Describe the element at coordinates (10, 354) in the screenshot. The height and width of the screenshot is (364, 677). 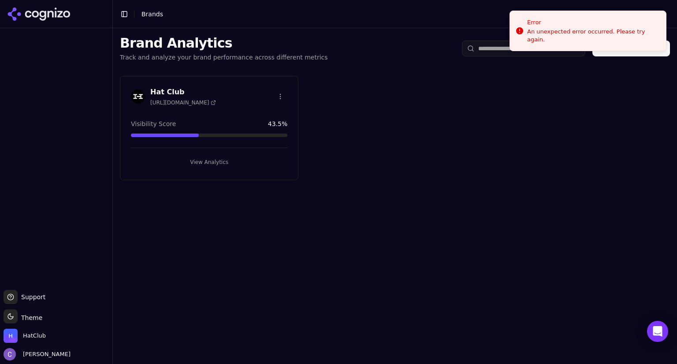
I see `img: Chris Hayes` at that location.